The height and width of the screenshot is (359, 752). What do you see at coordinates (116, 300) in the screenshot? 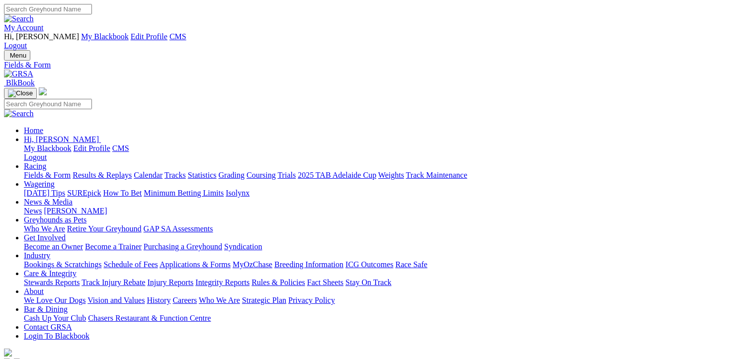
I see `a: Vision and Values` at bounding box center [116, 300].